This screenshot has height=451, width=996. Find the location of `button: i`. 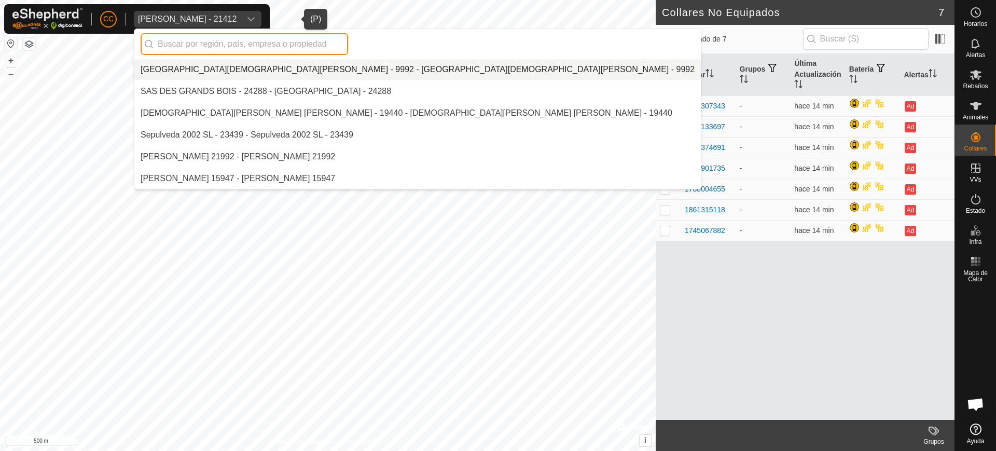

button: i is located at coordinates (645, 440).